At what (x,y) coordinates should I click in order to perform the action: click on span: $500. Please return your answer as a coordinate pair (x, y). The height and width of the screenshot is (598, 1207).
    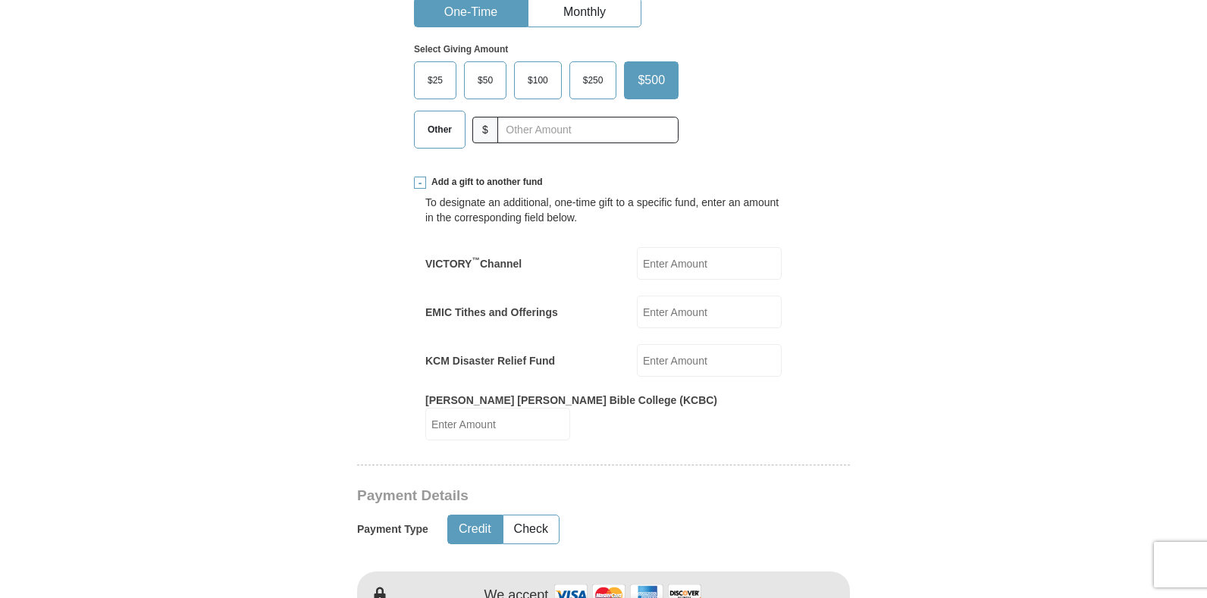
    Looking at the image, I should click on (651, 80).